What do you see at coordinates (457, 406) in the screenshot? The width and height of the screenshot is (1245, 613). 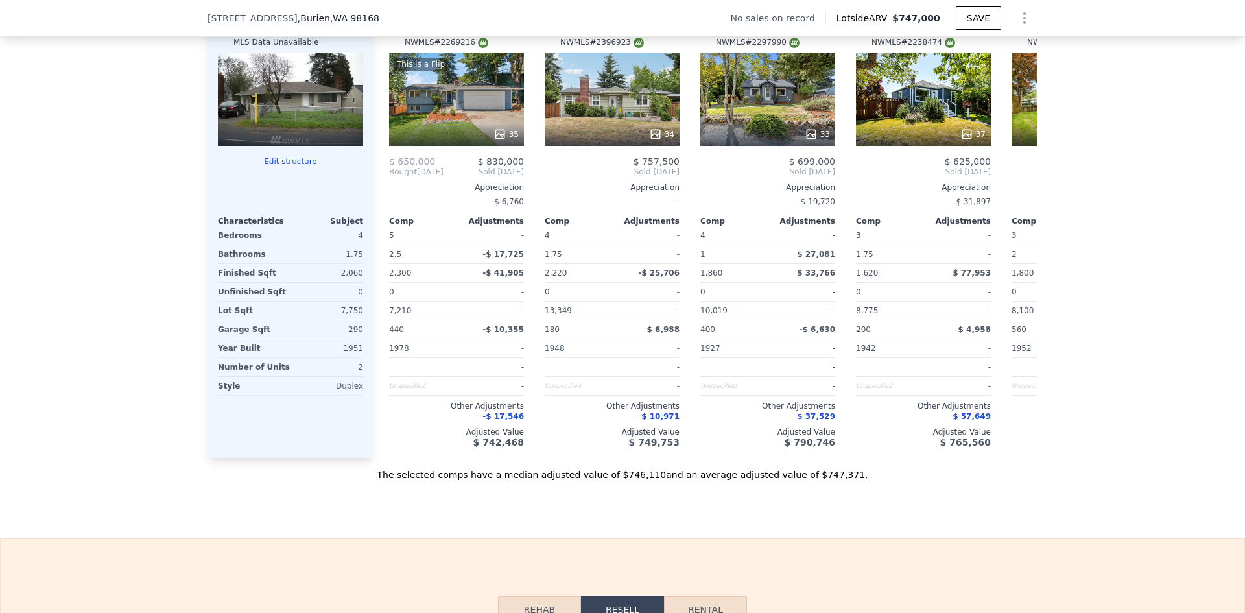 I see `div: Other Adjustments` at bounding box center [457, 406].